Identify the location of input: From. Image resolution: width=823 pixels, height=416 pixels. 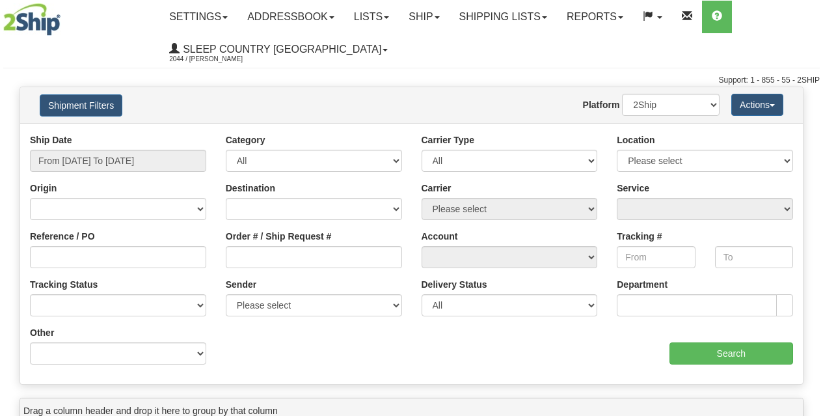
(656, 257).